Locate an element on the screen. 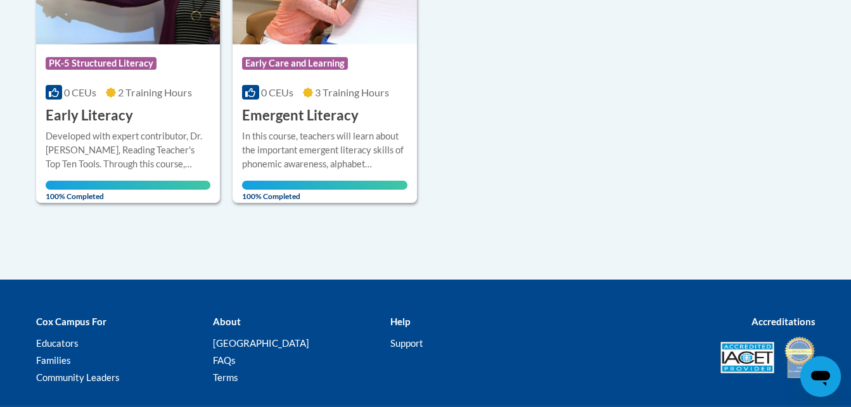  a: FAQs is located at coordinates (224, 360).